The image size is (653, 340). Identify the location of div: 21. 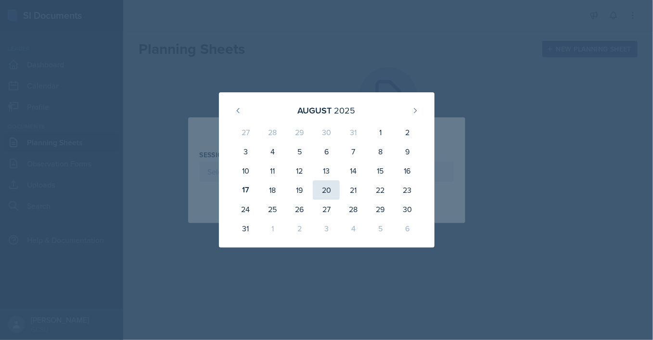
(353, 190).